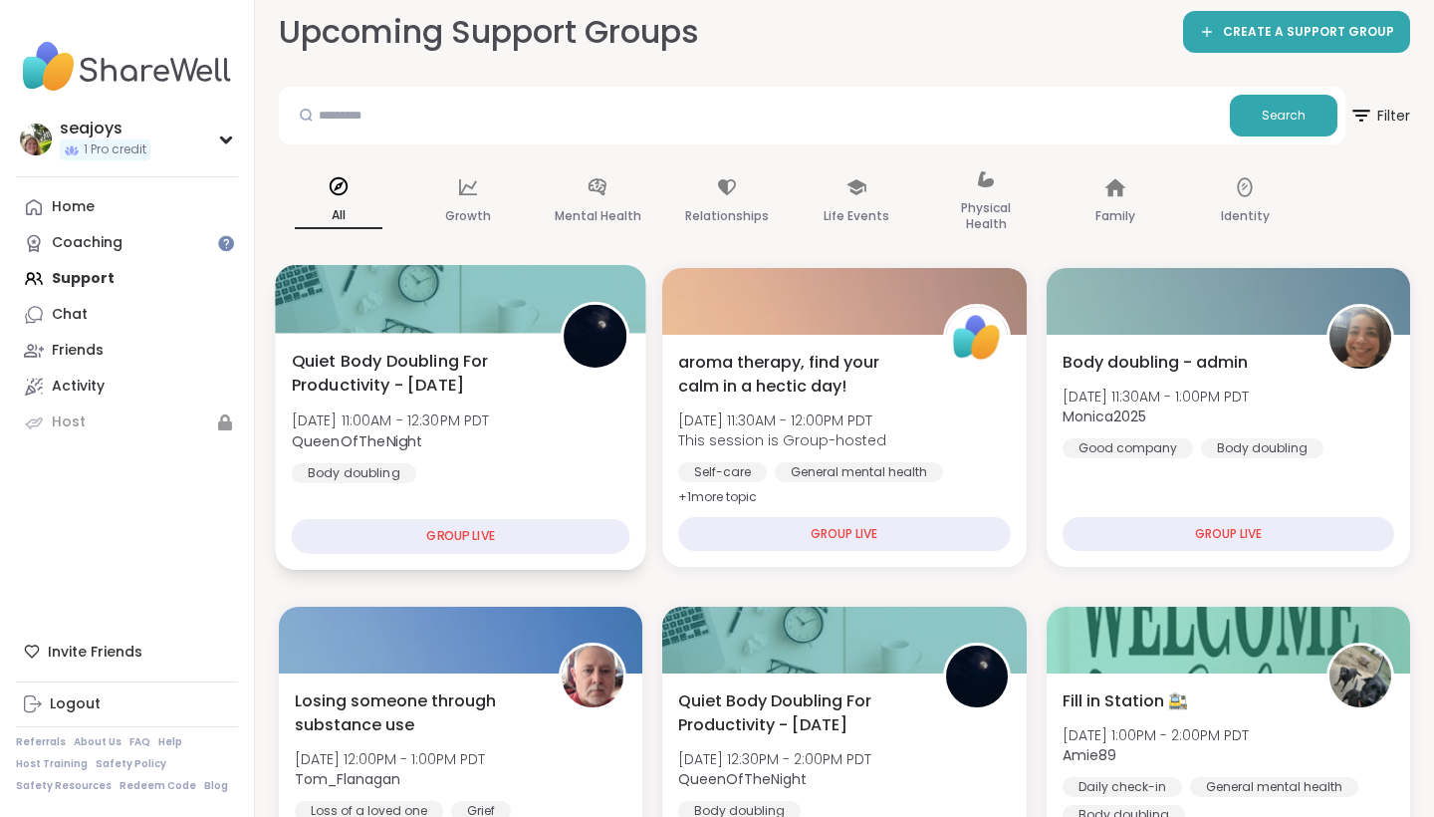  What do you see at coordinates (216, 786) in the screenshot?
I see `a: Blog` at bounding box center [216, 786].